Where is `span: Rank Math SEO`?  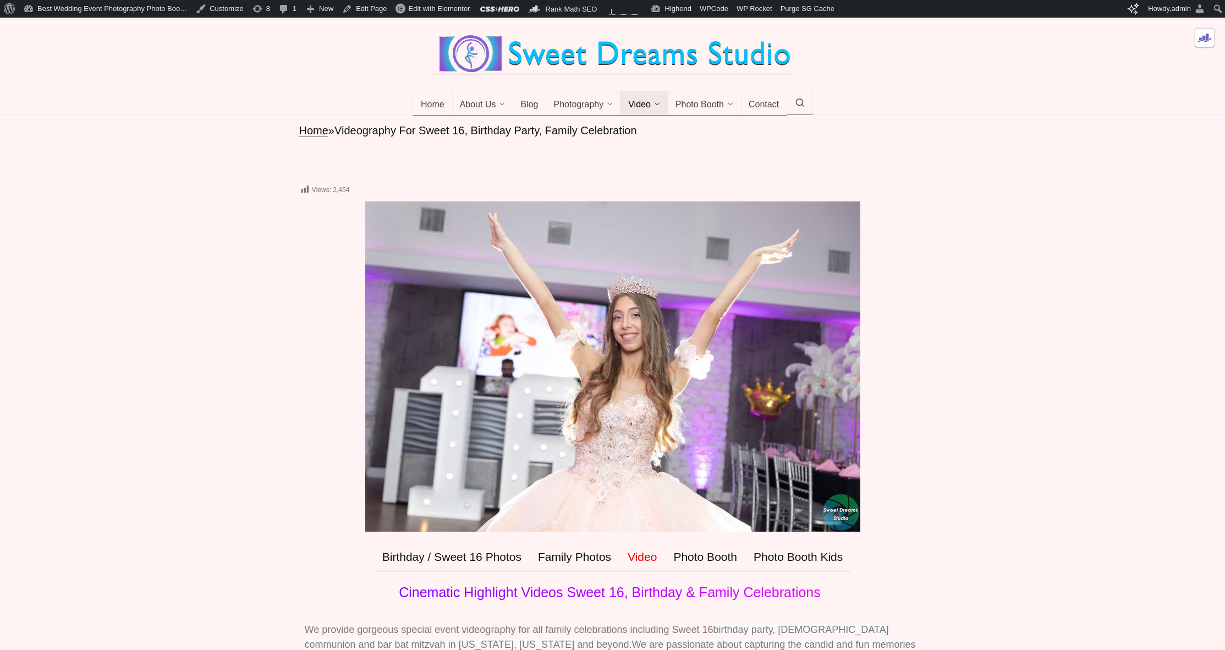 span: Rank Math SEO is located at coordinates (572, 9).